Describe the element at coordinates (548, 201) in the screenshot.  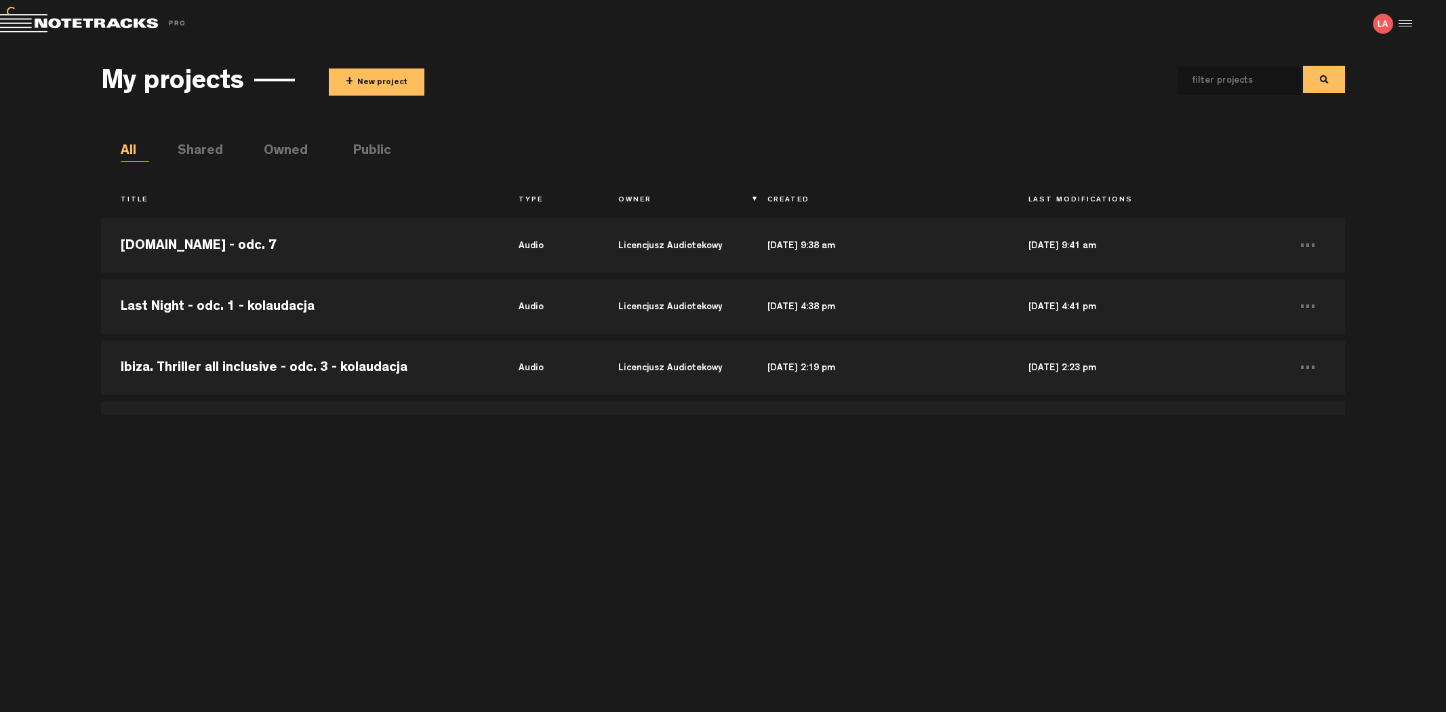
I see `th: Type` at that location.